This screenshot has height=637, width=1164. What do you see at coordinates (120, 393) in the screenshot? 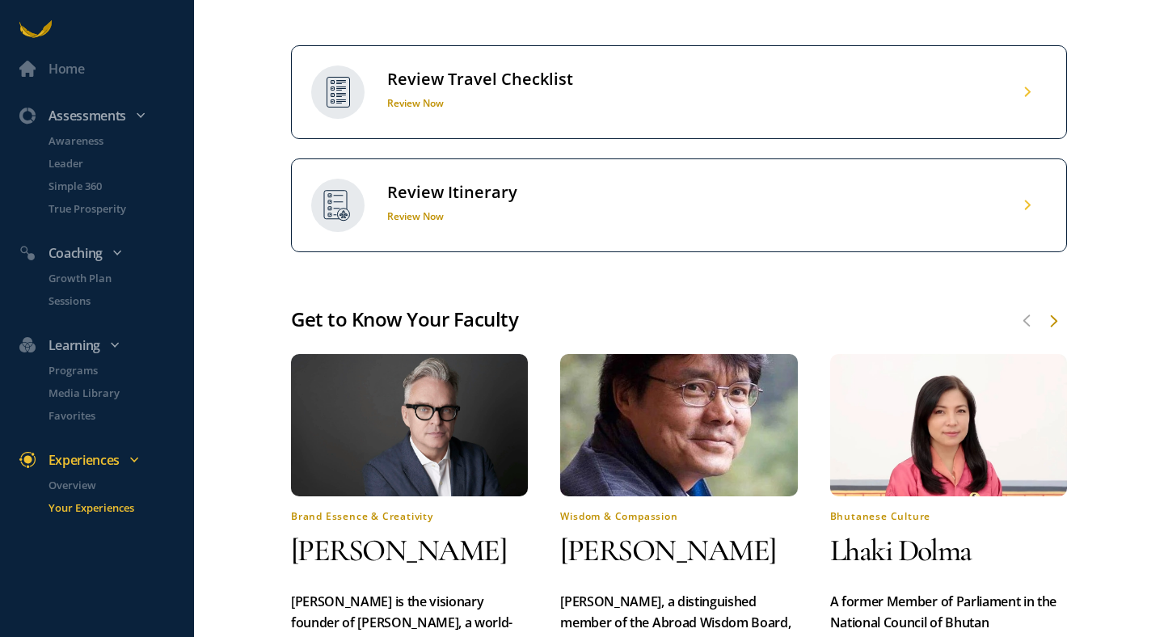
I see `p: Media Library` at bounding box center [120, 393].